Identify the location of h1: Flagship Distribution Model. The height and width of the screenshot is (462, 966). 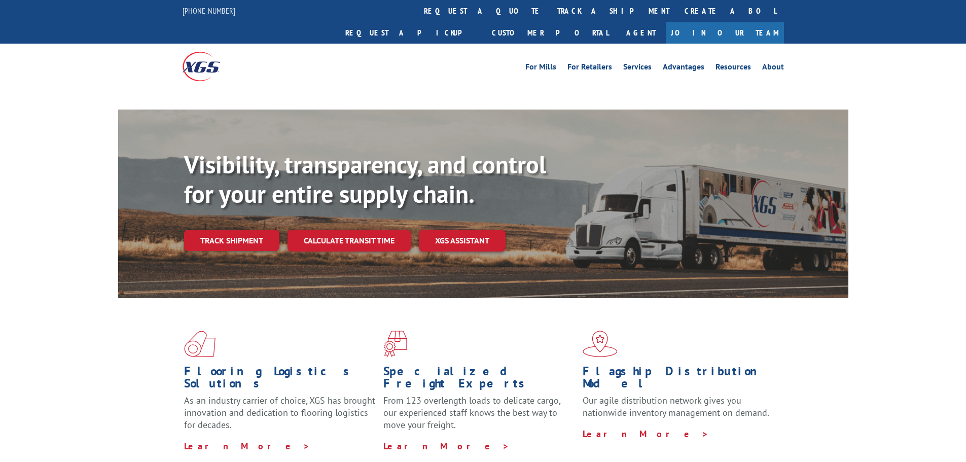
(678, 380).